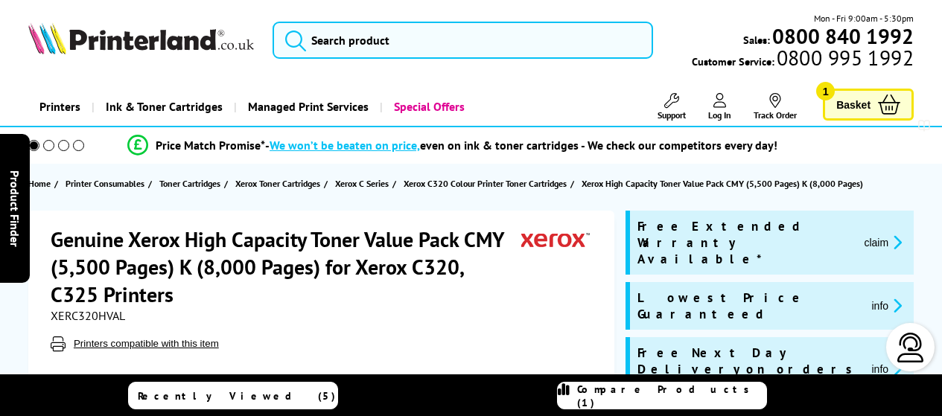 This screenshot has height=416, width=942. I want to click on a: Printer Consumables, so click(107, 183).